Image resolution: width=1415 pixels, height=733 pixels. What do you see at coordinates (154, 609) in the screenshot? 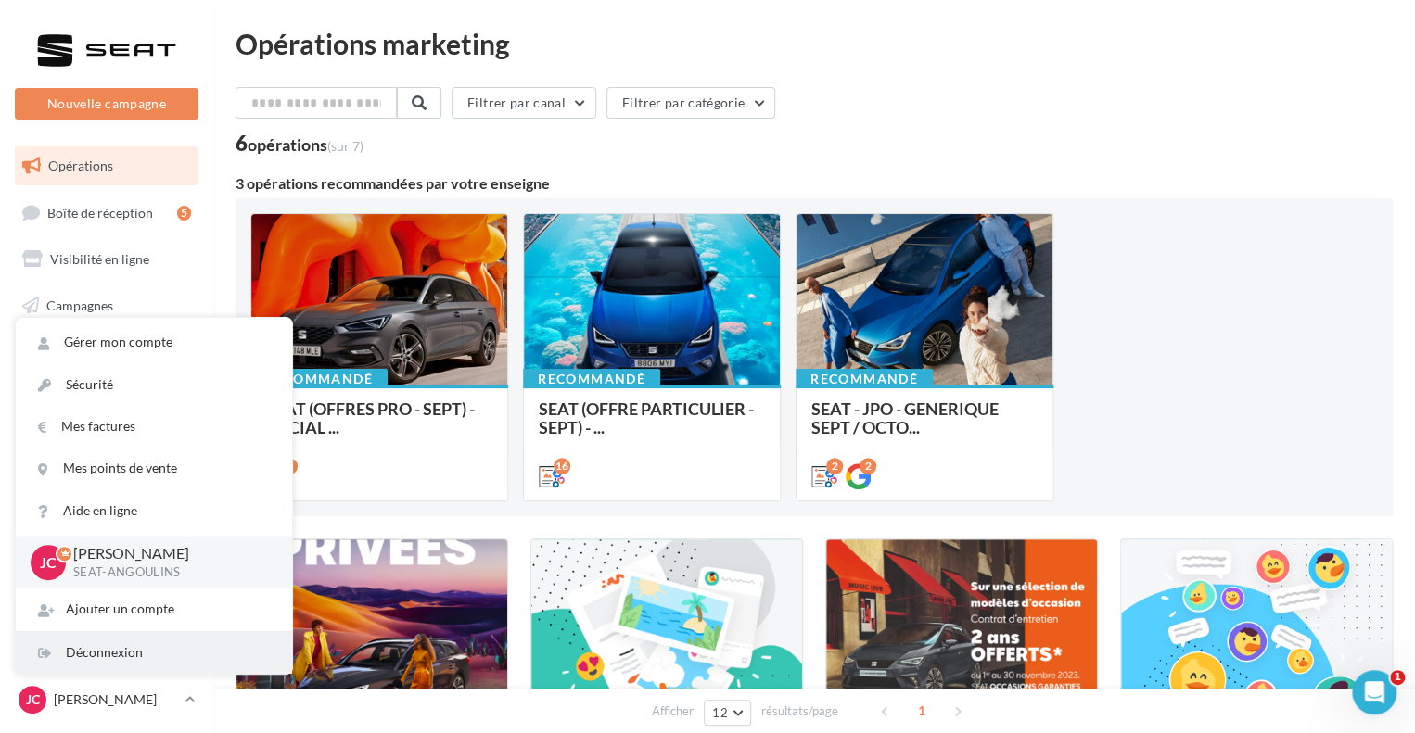
I see `div: Ajouter un compte` at bounding box center [154, 609].